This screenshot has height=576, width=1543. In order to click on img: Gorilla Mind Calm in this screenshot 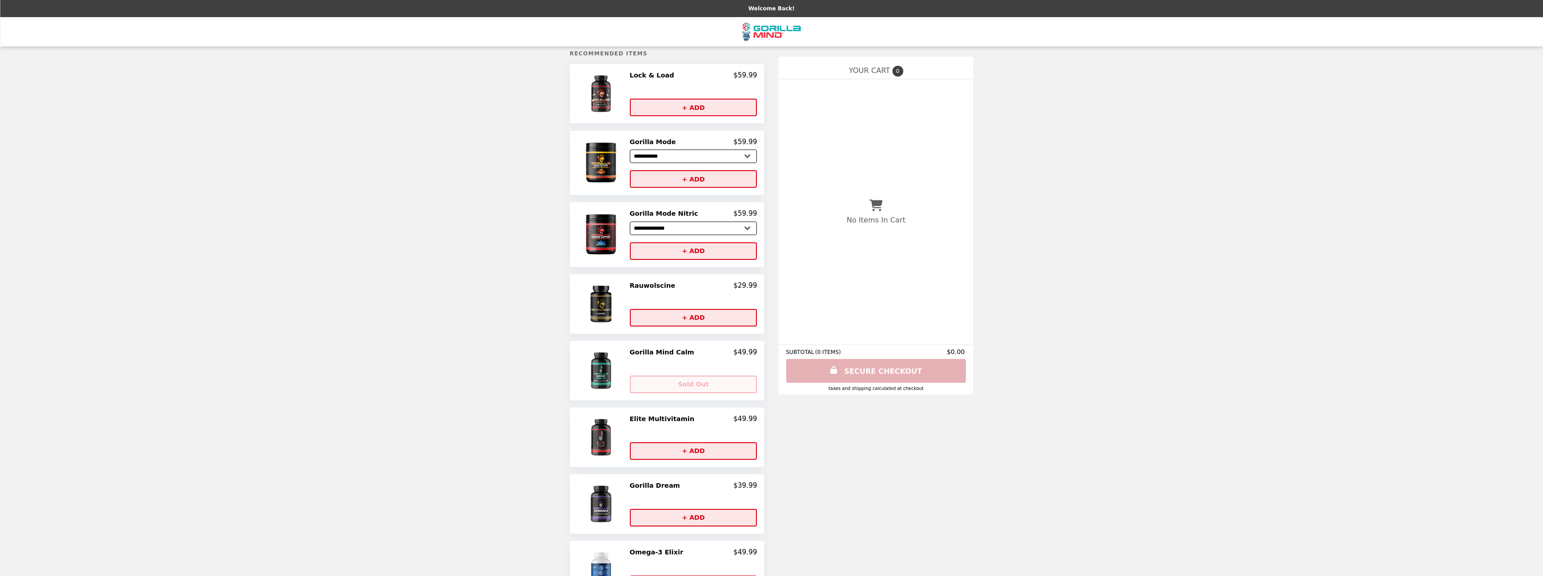, I will do `click(602, 371)`.